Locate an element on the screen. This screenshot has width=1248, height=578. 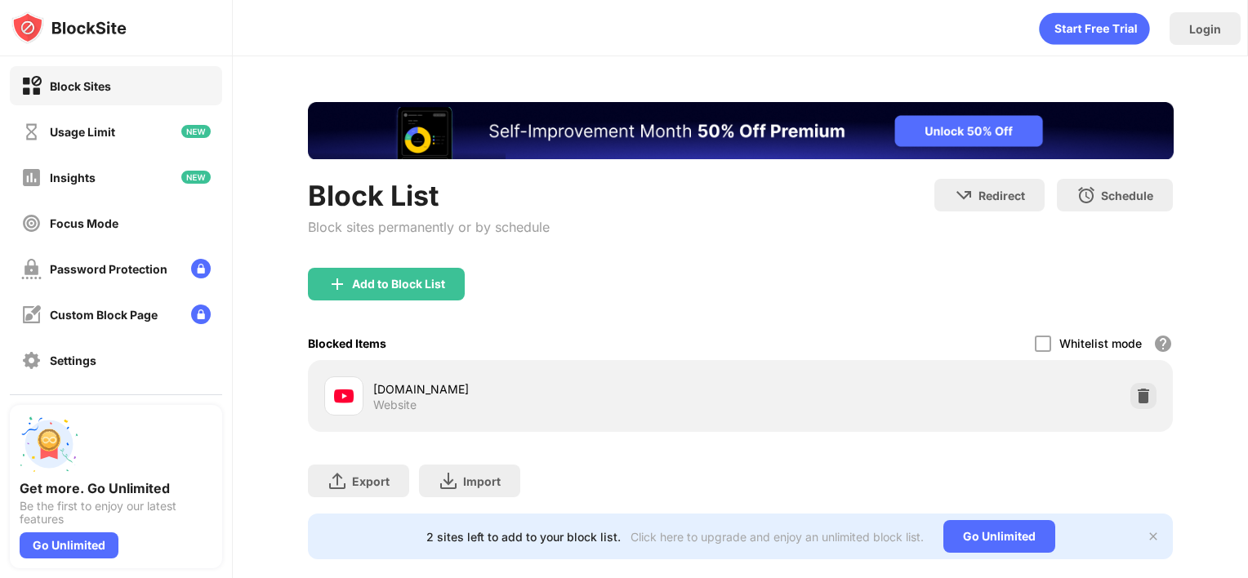
div: Schedule is located at coordinates (1127, 195).